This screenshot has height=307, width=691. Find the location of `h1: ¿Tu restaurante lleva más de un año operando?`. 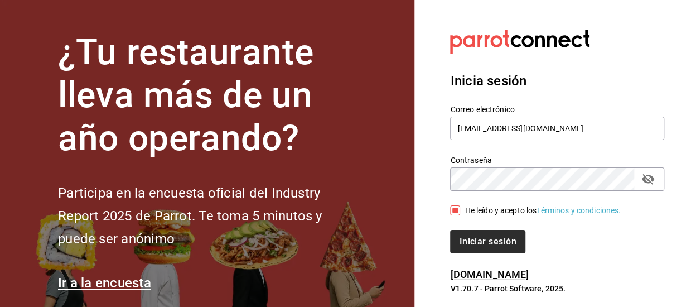

h1: ¿Tu restaurante lleva más de un año operando? is located at coordinates (209, 95).